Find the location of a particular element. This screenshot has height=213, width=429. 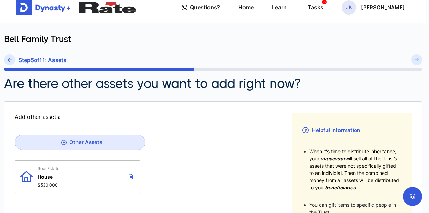

h6: Step 5 of 11 : Assets is located at coordinates (43, 60).